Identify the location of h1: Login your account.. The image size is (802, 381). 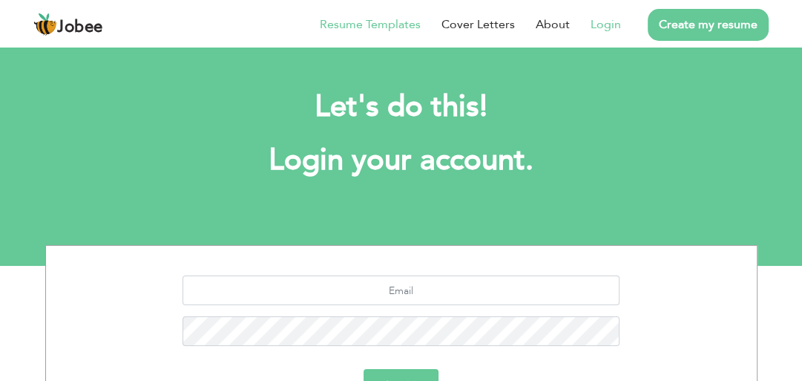
(401, 160).